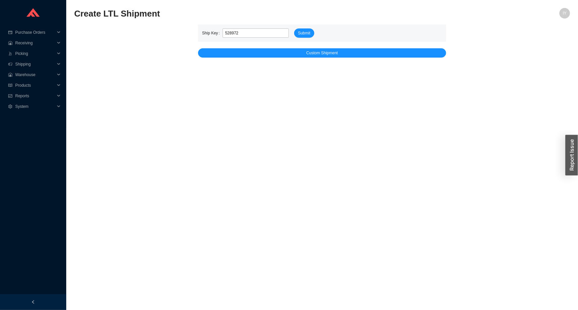 This screenshot has width=578, height=310. Describe the element at coordinates (565, 13) in the screenshot. I see `span: IY` at that location.